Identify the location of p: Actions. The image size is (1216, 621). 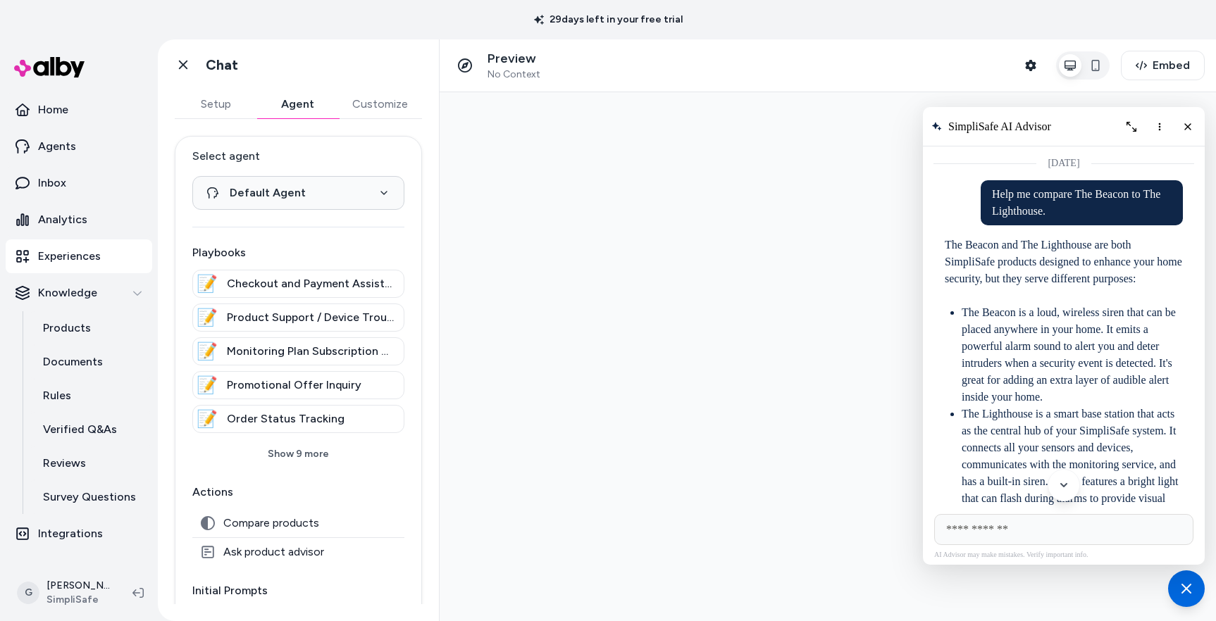
(298, 492).